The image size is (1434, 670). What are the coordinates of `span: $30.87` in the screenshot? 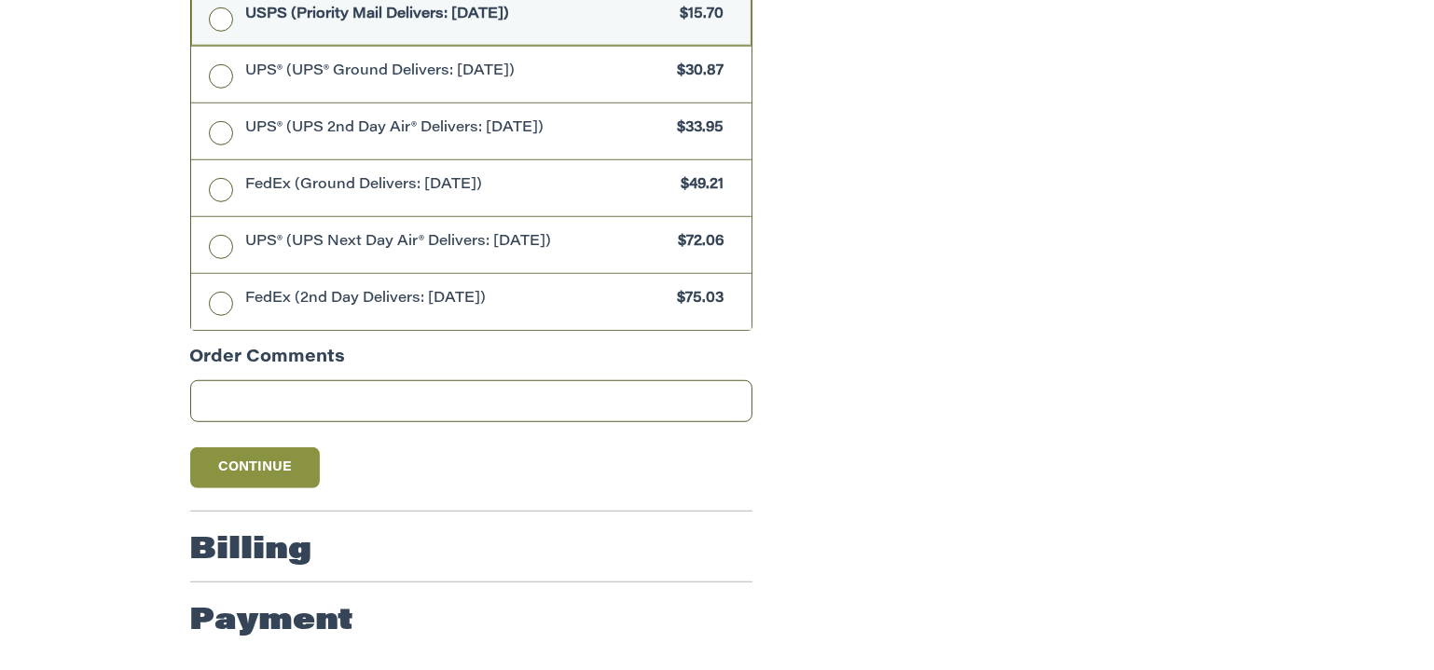 It's located at (696, 72).